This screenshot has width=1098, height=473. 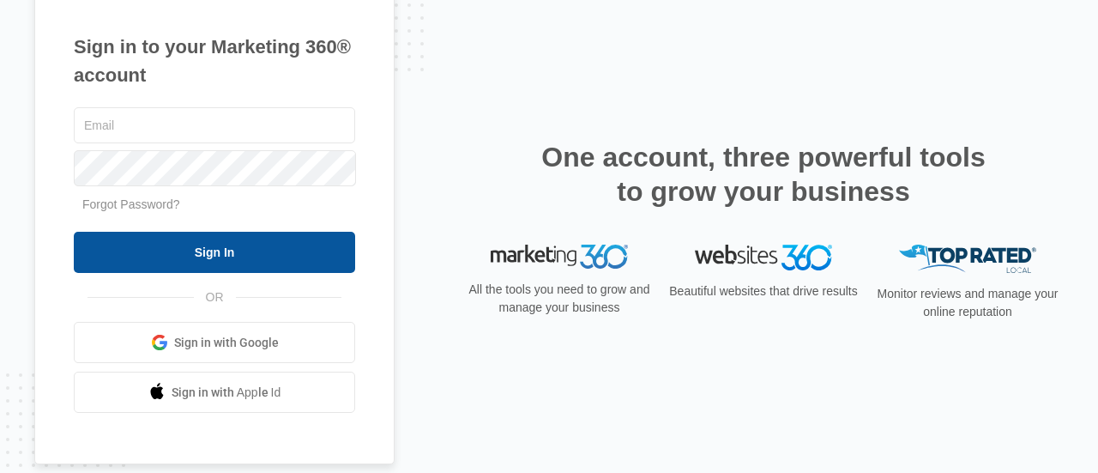 I want to click on a: Forgot Password?, so click(x=131, y=204).